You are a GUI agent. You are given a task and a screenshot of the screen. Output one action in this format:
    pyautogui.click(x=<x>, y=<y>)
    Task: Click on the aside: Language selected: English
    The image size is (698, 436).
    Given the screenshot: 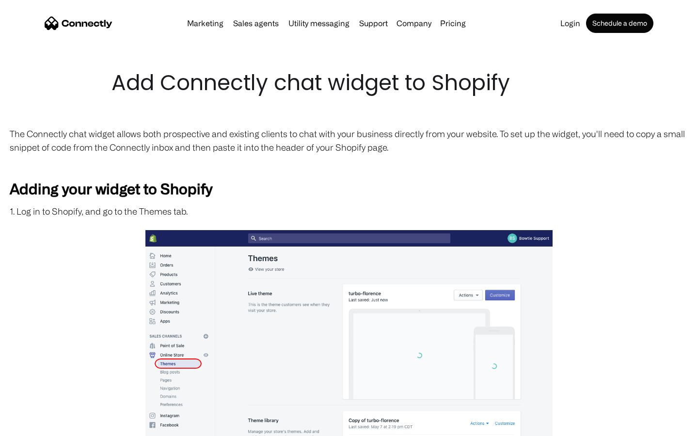 What is the action you would take?
    pyautogui.click(x=34, y=426)
    